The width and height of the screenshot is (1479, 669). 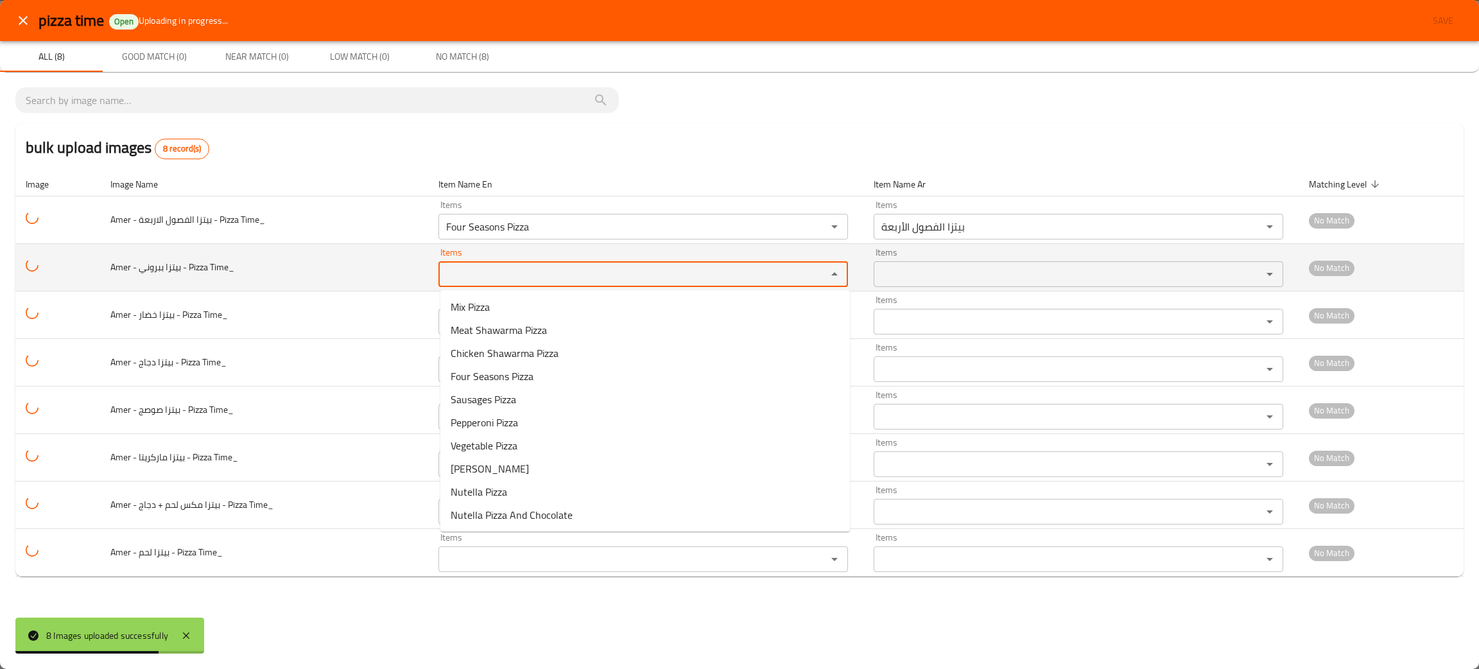 I want to click on h2: bulk upload images, so click(x=118, y=148).